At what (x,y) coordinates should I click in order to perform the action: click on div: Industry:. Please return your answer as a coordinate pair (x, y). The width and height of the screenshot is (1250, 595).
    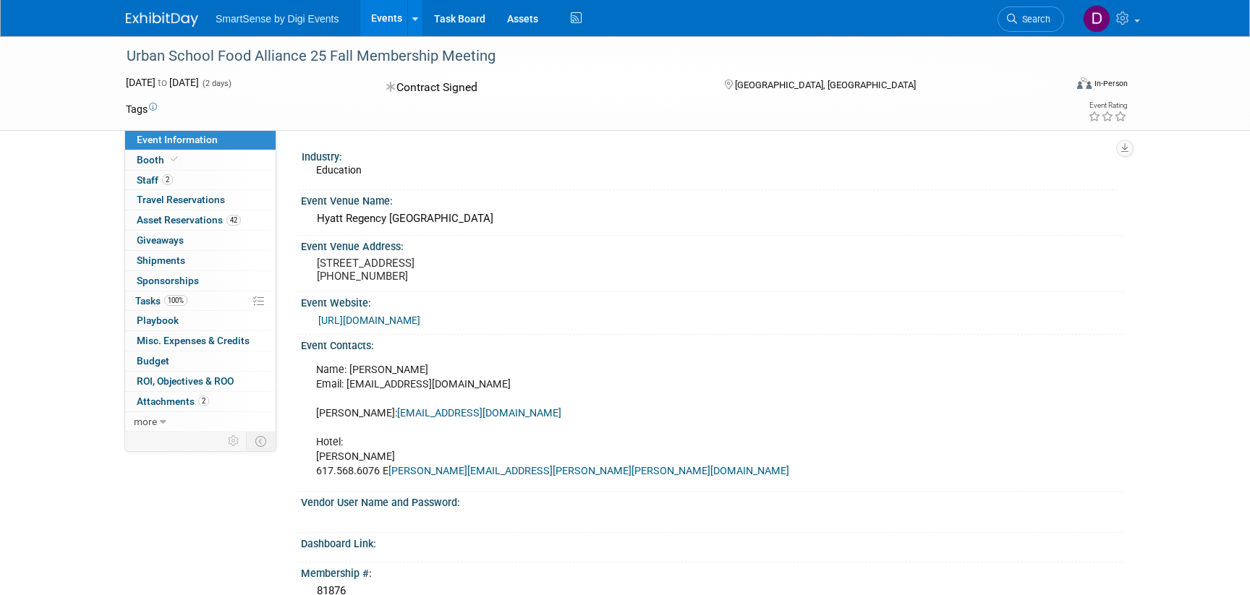
    Looking at the image, I should click on (710, 155).